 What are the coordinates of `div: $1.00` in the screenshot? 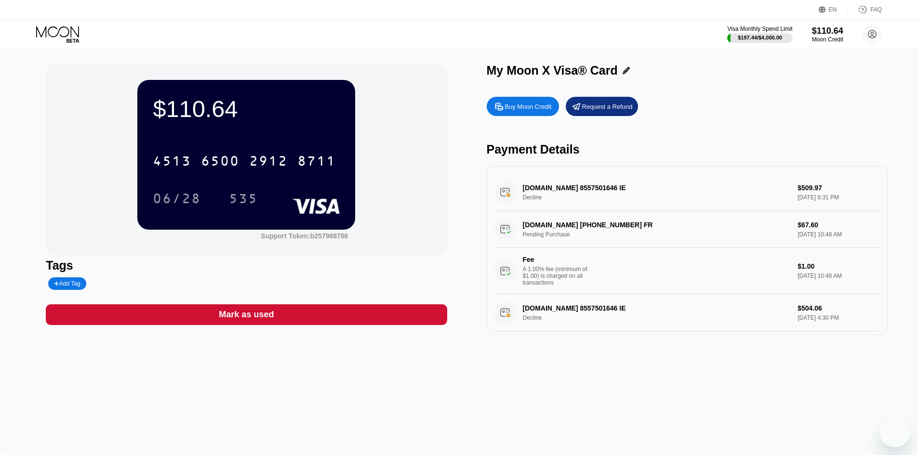 It's located at (838, 266).